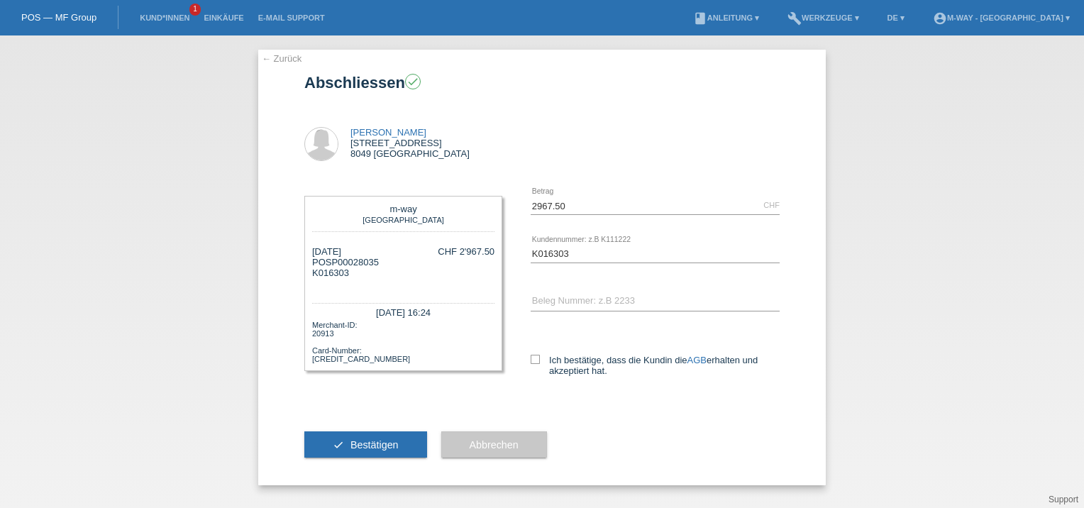  What do you see at coordinates (940, 18) in the screenshot?
I see `i: account_circle` at bounding box center [940, 18].